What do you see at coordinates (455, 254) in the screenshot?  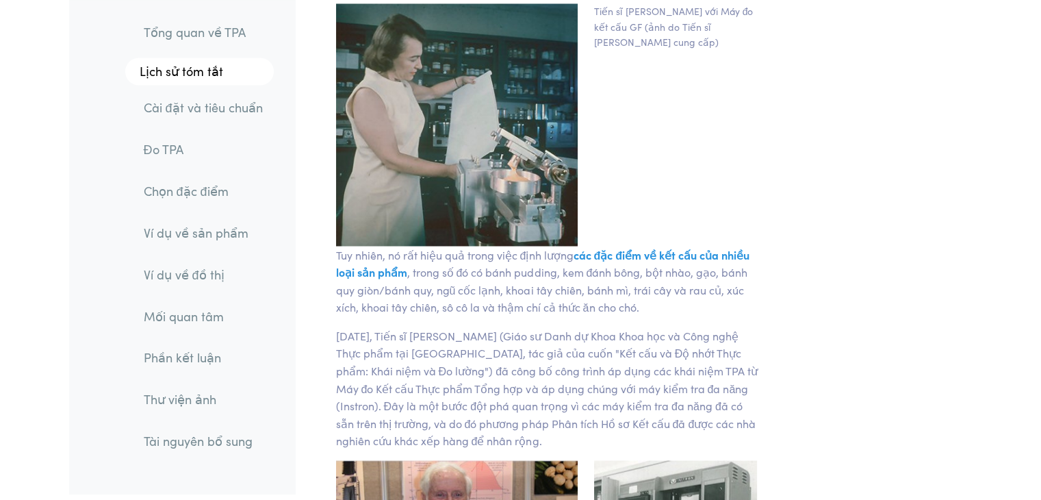 I see `font: Tuy nhiên, nó rất hiệu quả trong việc định lượng` at bounding box center [455, 254].